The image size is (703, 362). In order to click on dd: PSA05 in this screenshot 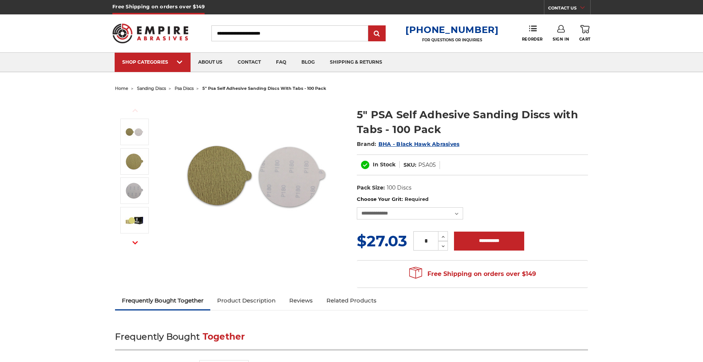, I will do `click(427, 165)`.